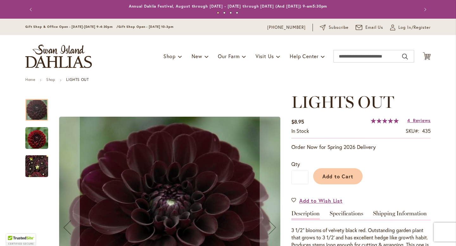 The width and height of the screenshot is (456, 246). I want to click on span: Help Center, so click(304, 56).